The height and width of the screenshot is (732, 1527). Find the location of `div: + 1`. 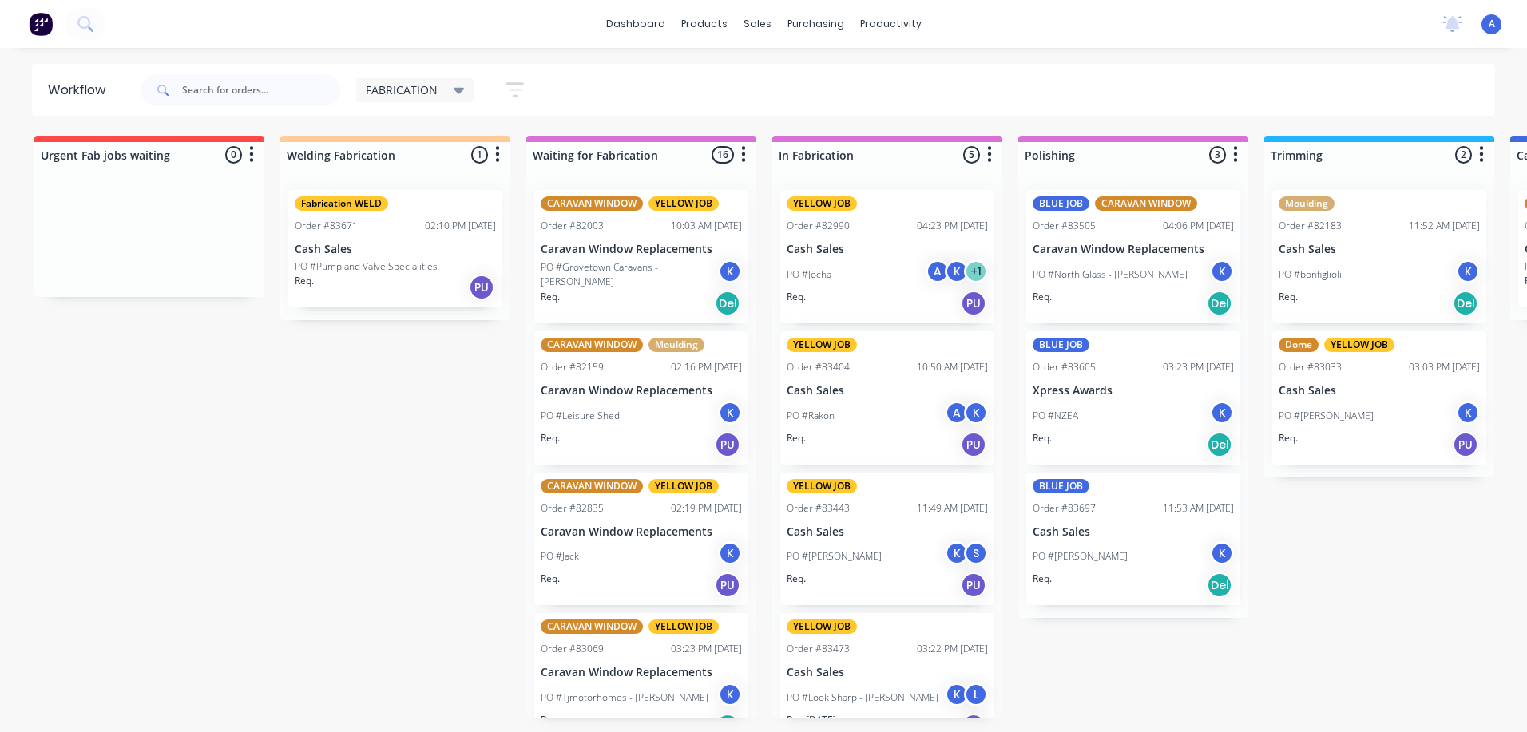

div: + 1 is located at coordinates (976, 272).